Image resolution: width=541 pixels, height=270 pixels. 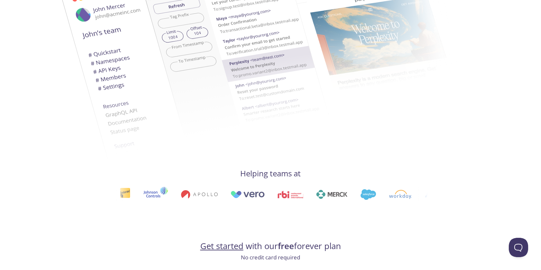 What do you see at coordinates (289, 195) in the screenshot?
I see `img: rbi` at bounding box center [289, 195].